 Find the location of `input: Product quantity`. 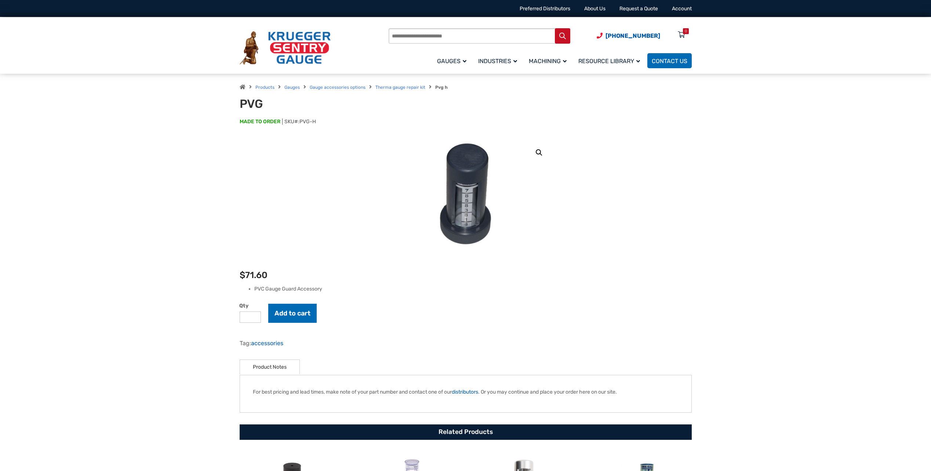

input: Product quantity is located at coordinates (250, 317).